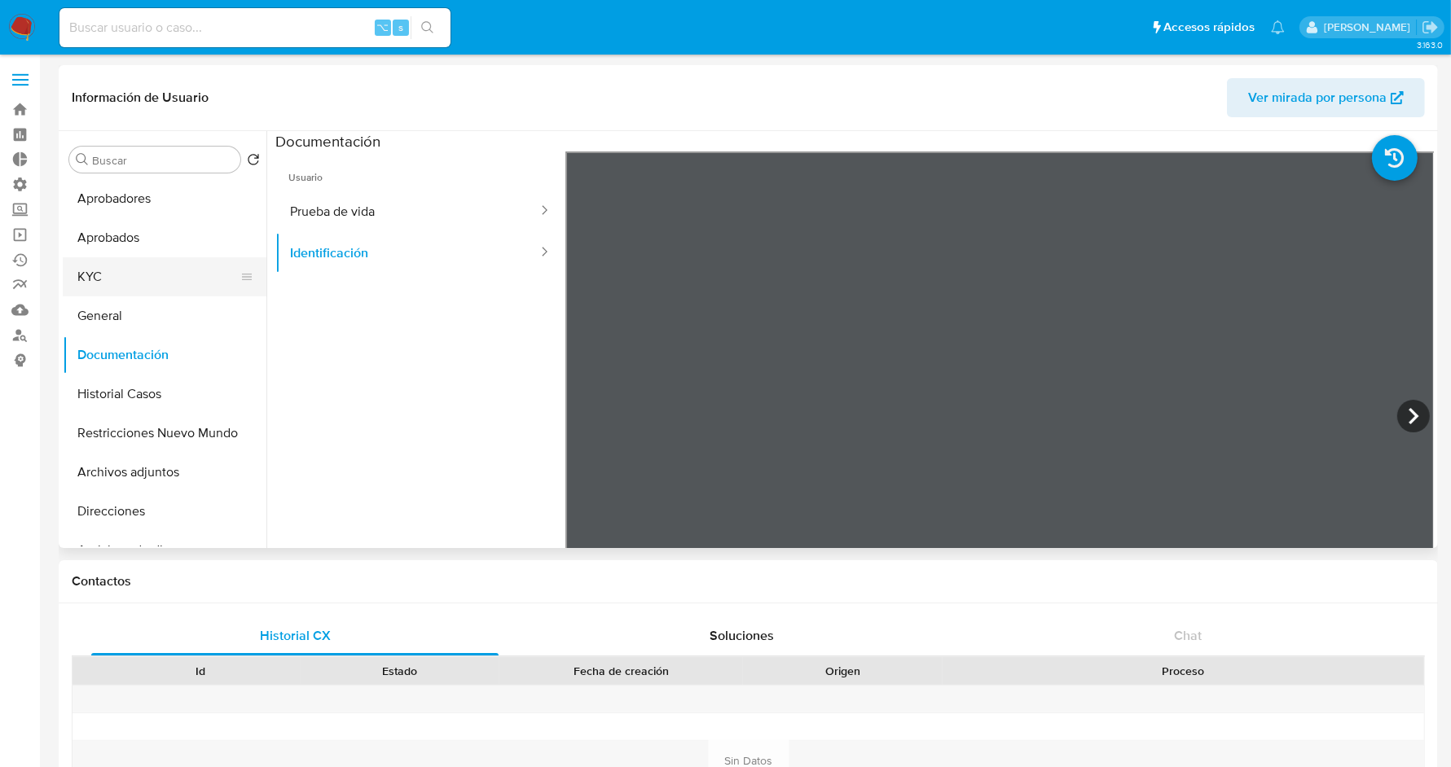 The height and width of the screenshot is (767, 1451). Describe the element at coordinates (165, 551) in the screenshot. I see `button: Anticipos de dinero` at that location.